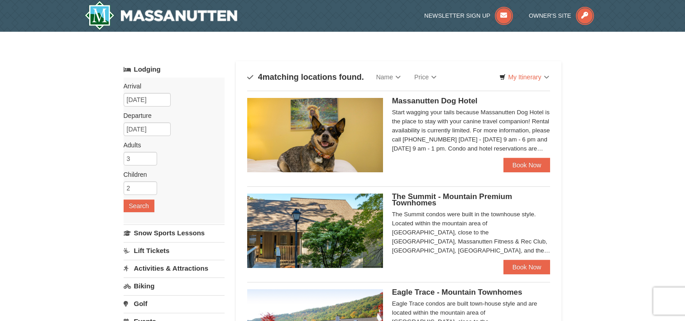 Image resolution: width=685 pixels, height=321 pixels. I want to click on a: Lift Tickets, so click(174, 250).